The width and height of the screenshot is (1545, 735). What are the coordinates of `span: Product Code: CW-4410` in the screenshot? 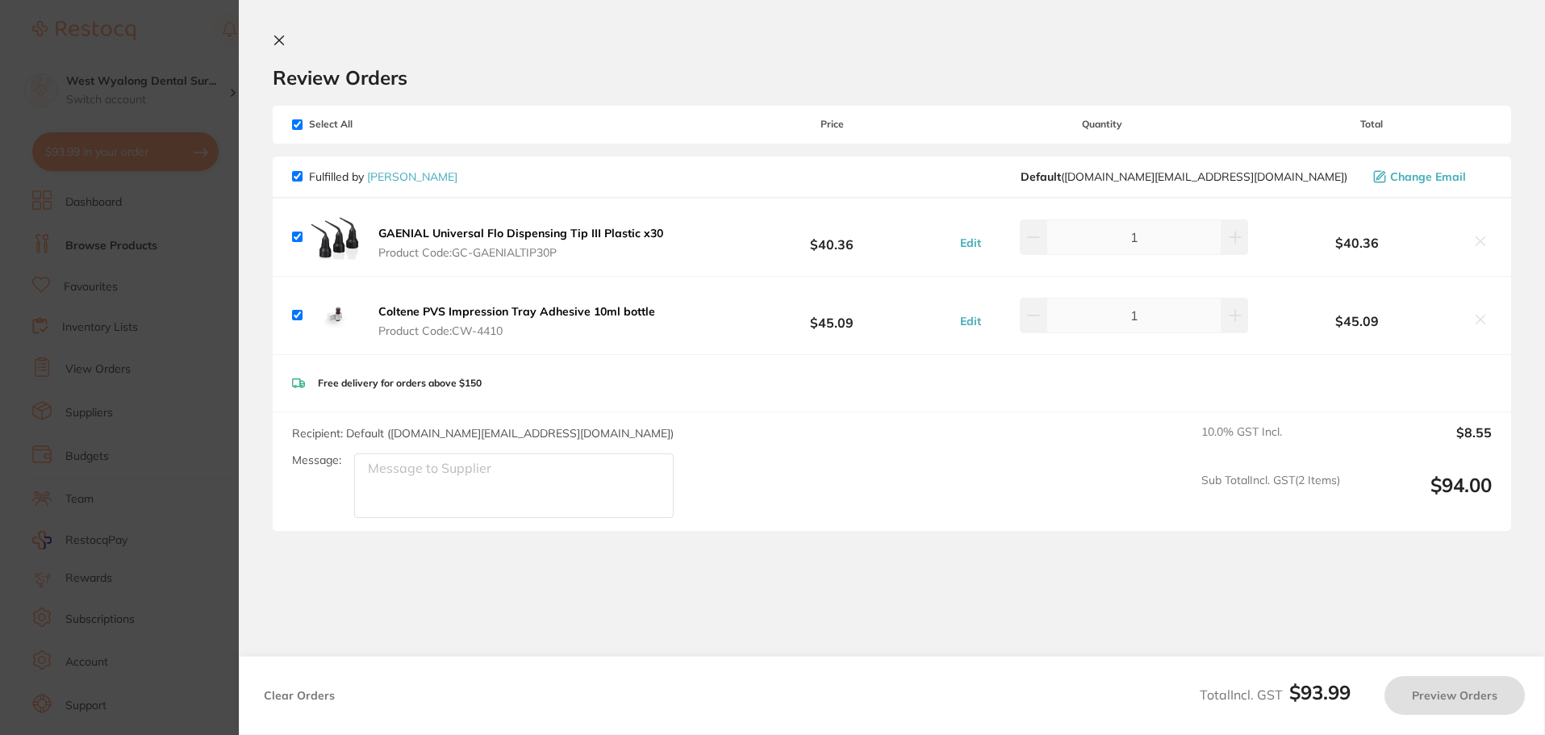 It's located at (516, 331).